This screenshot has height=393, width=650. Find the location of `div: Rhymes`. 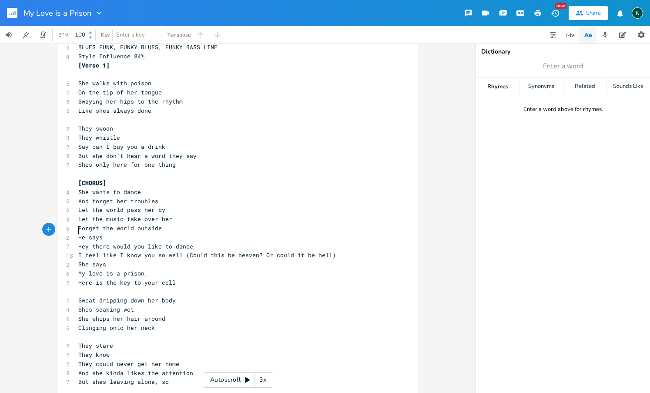

div: Rhymes is located at coordinates (498, 87).